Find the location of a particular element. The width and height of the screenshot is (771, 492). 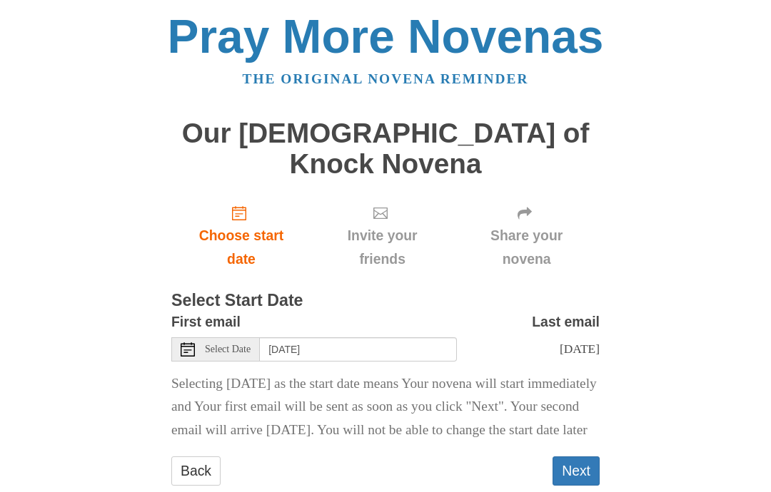

a: Pray More Novenas is located at coordinates (385, 36).